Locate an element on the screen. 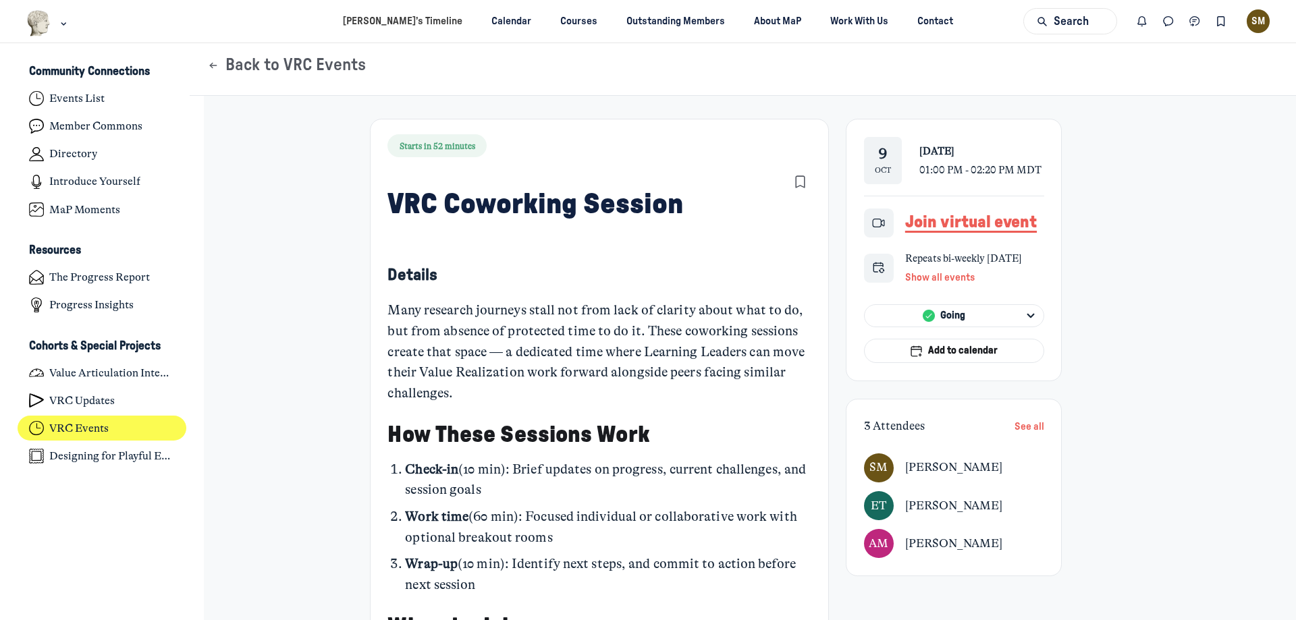  a: VRC Updates is located at coordinates (102, 400).